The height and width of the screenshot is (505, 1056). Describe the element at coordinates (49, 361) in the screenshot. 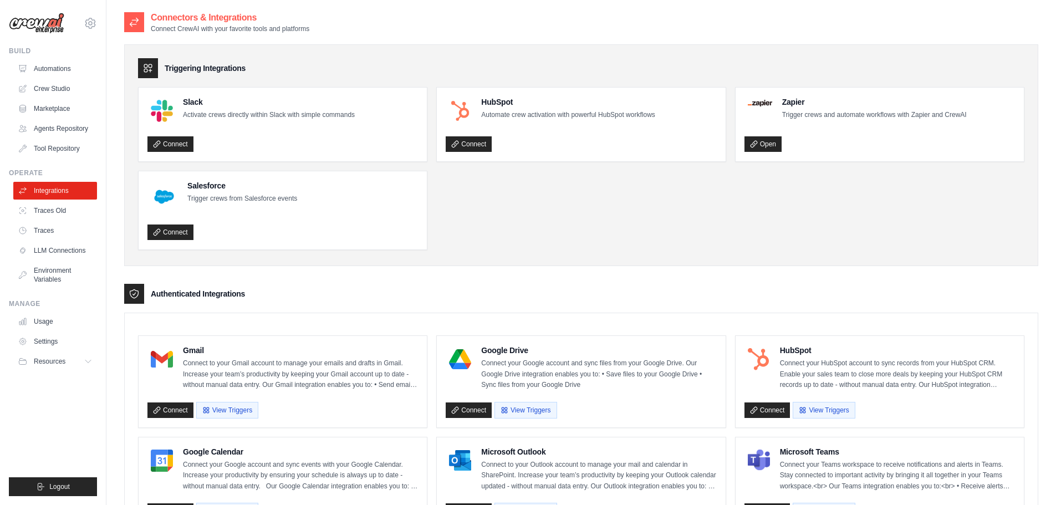

I see `span: Resources` at that location.